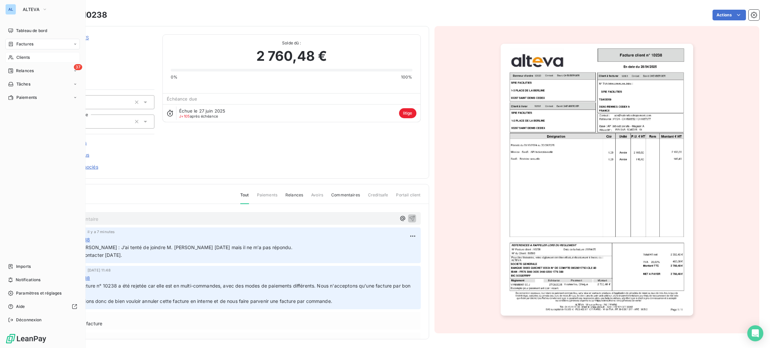  Describe the element at coordinates (346, 198) in the screenshot. I see `span: Commentaires` at that location.